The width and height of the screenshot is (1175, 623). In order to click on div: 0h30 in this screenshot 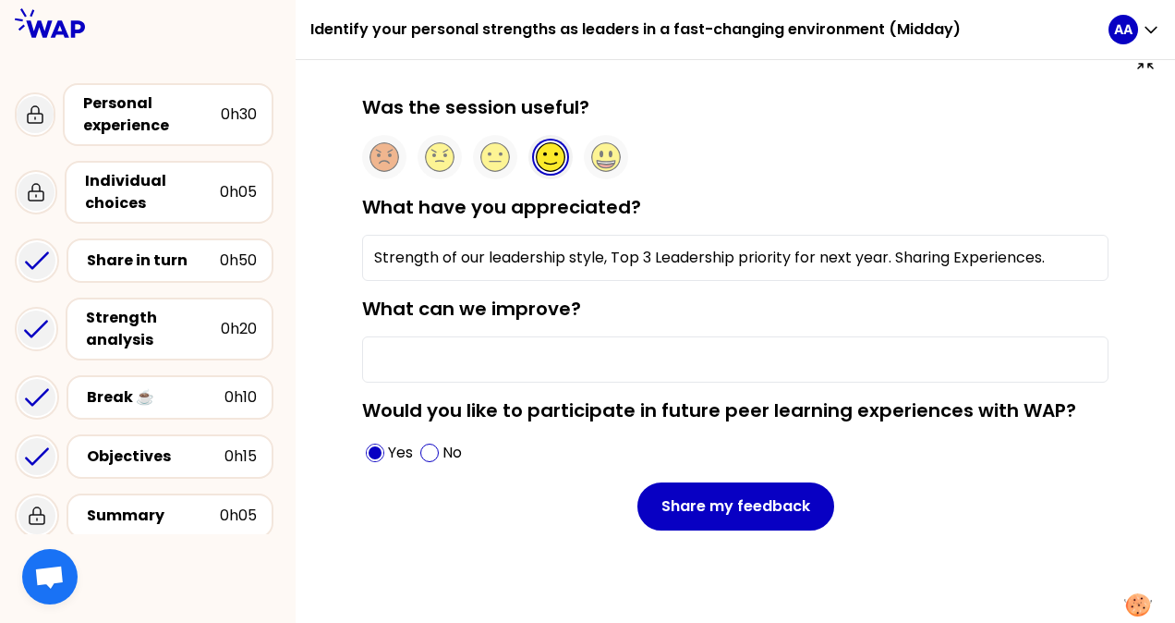, I will do `click(238, 115)`.